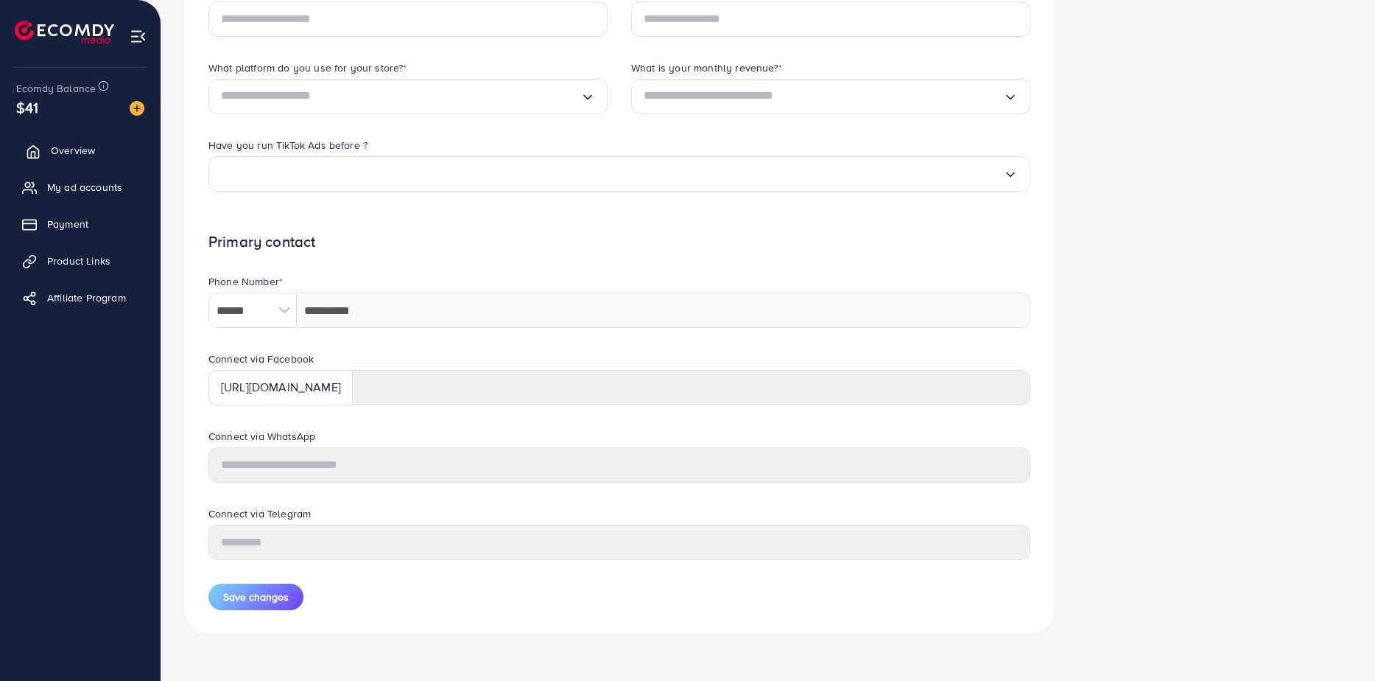 The width and height of the screenshot is (1375, 681). What do you see at coordinates (261, 359) in the screenshot?
I see `label: Connect via Facebook` at bounding box center [261, 359].